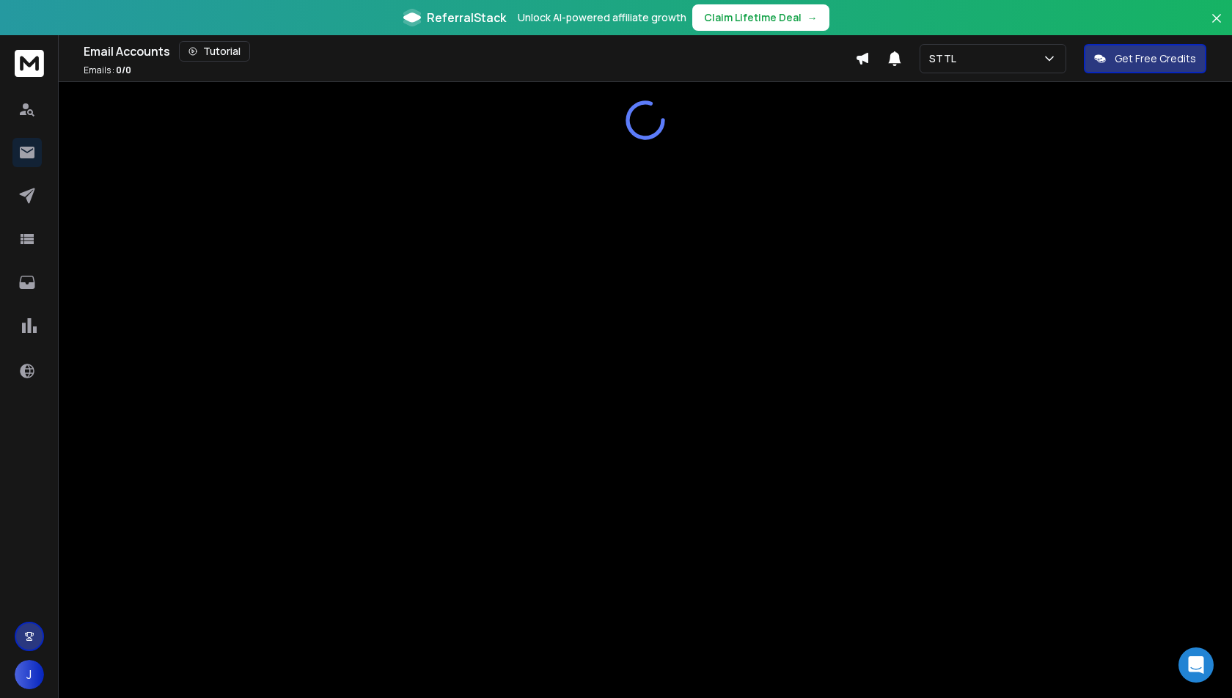 The width and height of the screenshot is (1232, 698). What do you see at coordinates (467, 18) in the screenshot?
I see `span: ReferralStack` at bounding box center [467, 18].